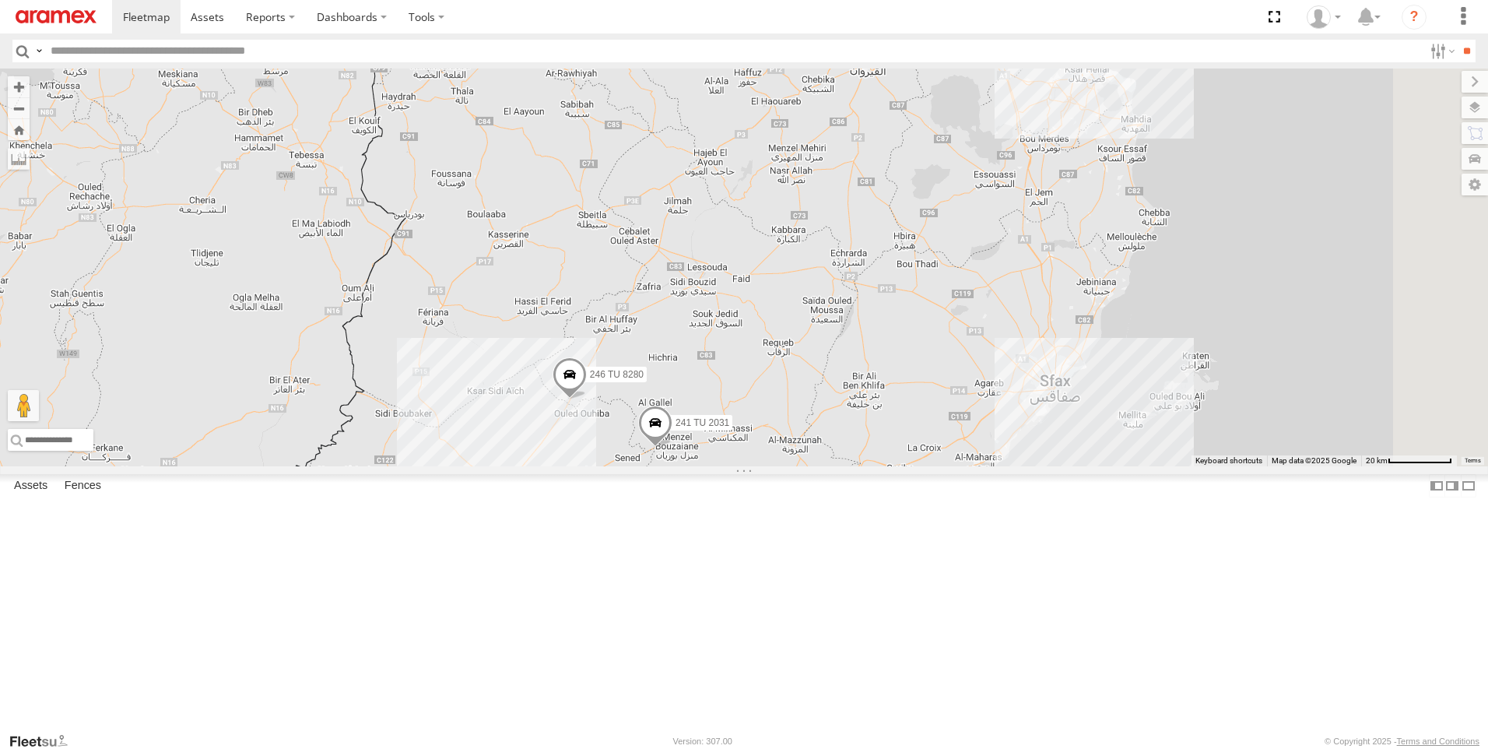  I want to click on span: 20 km, so click(1377, 460).